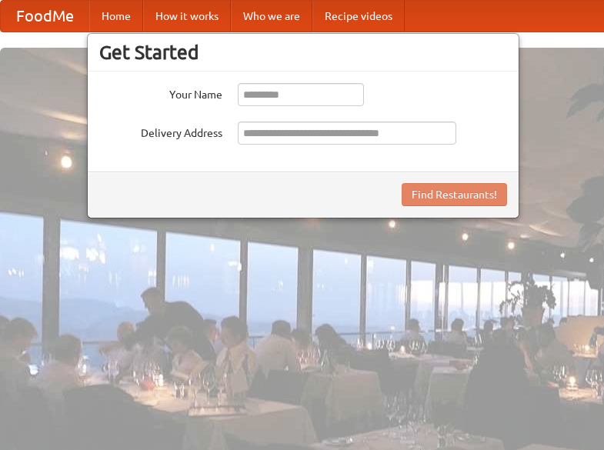 This screenshot has width=604, height=450. Describe the element at coordinates (454, 195) in the screenshot. I see `button: Find Restaurants!` at that location.